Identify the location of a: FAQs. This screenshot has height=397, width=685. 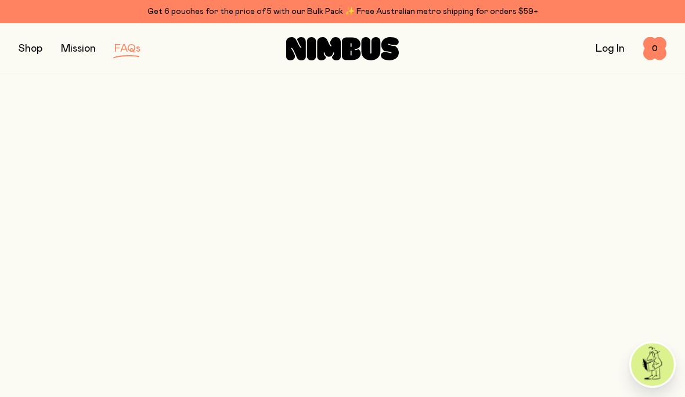
(127, 49).